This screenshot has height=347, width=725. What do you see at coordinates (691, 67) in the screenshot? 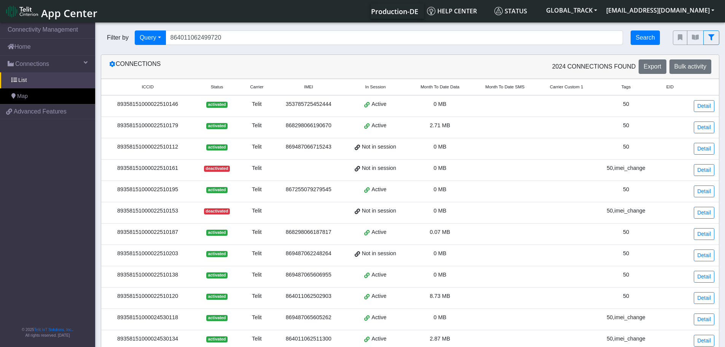
I see `button: Bulk activity` at bounding box center [691, 67].